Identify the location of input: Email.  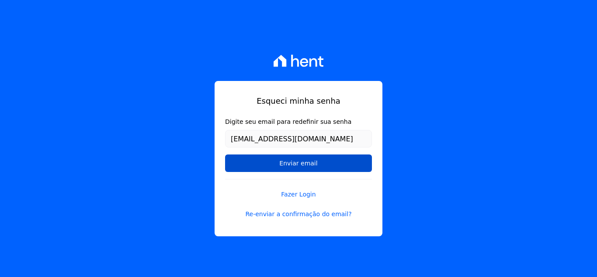
(299, 139).